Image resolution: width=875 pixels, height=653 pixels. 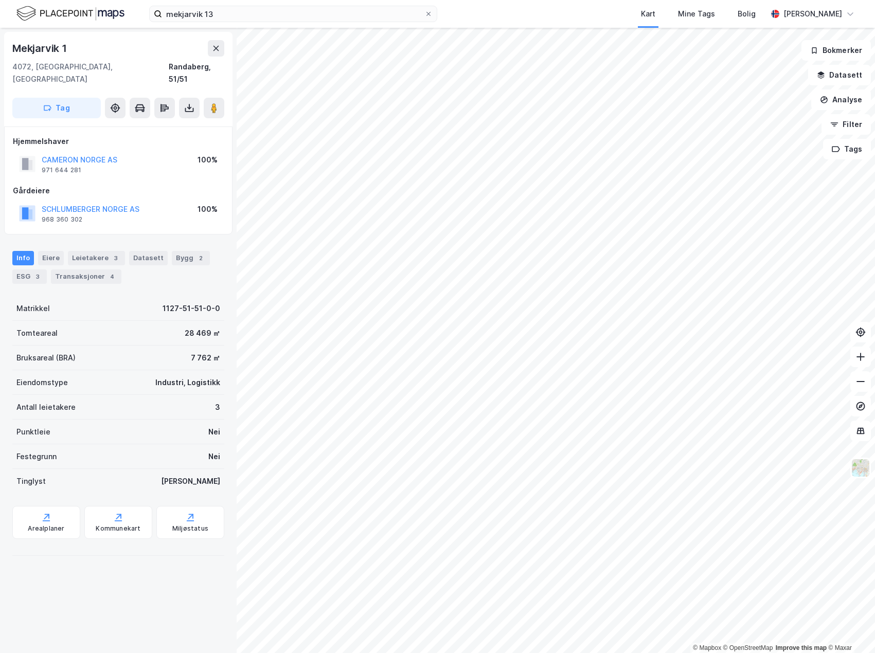 What do you see at coordinates (846, 149) in the screenshot?
I see `button: Tags` at bounding box center [846, 149].